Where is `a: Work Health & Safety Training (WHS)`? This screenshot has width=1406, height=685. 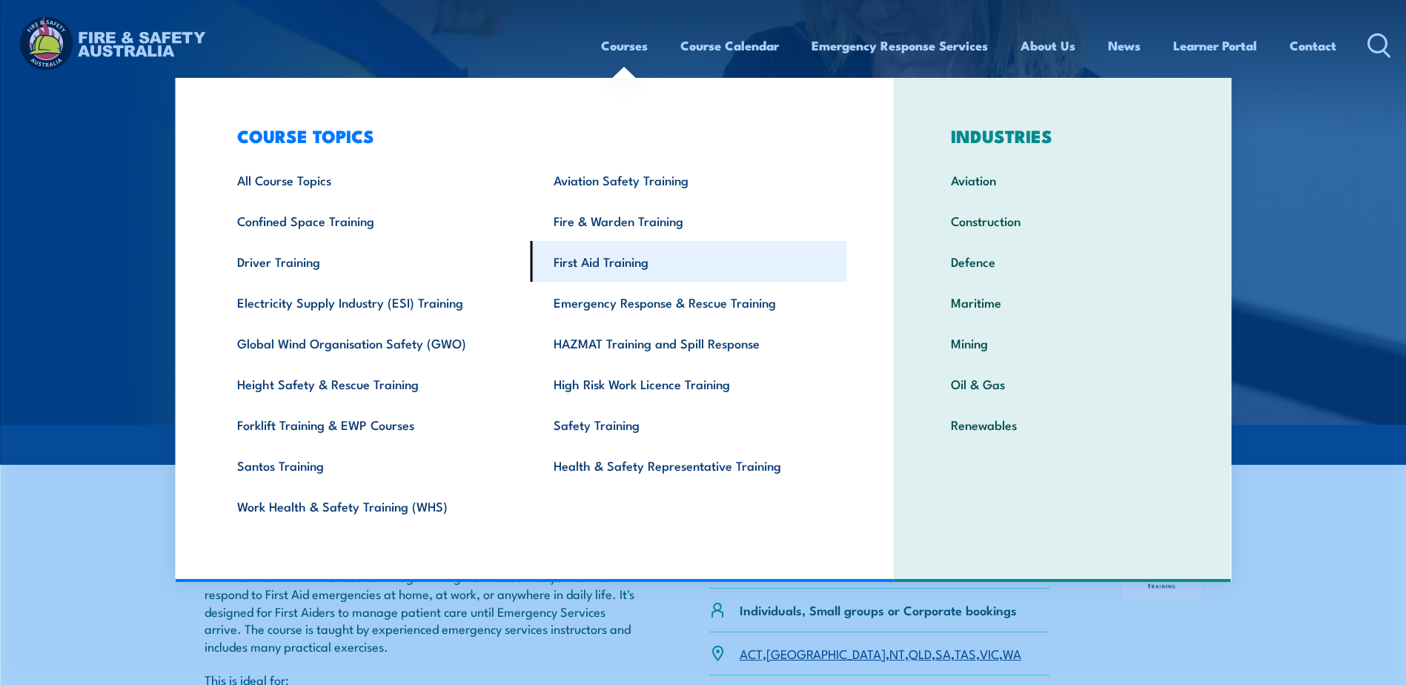
a: Work Health & Safety Training (WHS) is located at coordinates (372, 506).